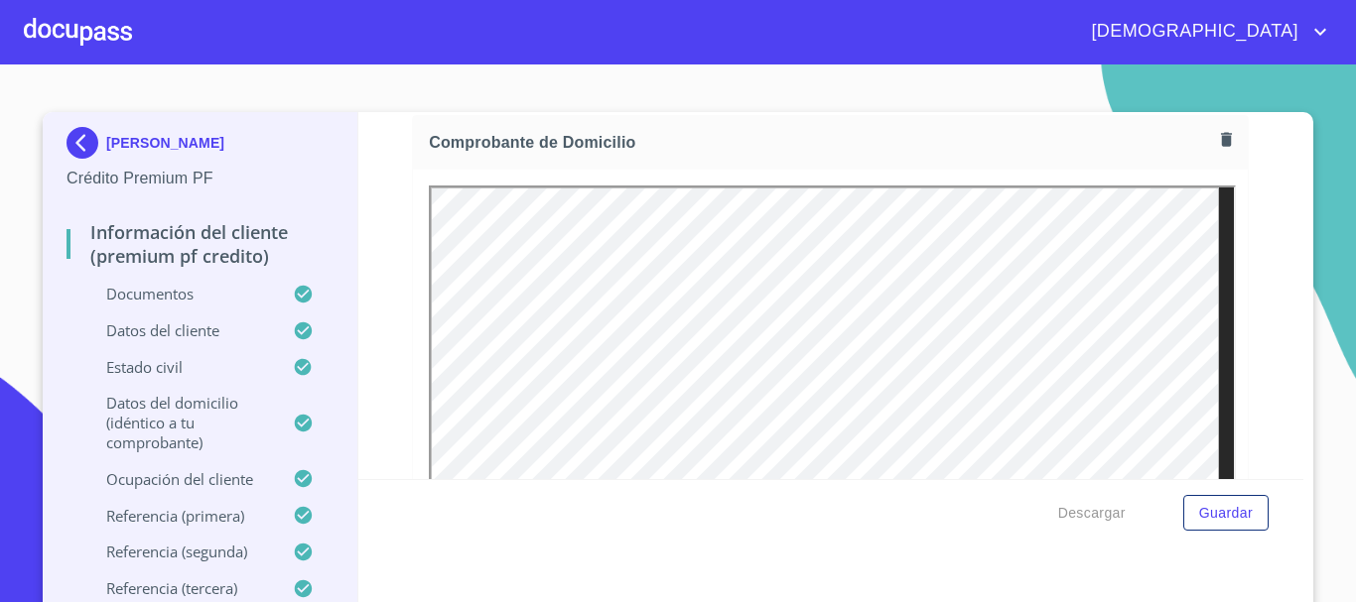 This screenshot has height=602, width=1356. I want to click on p: Ocupación del Cliente, so click(180, 479).